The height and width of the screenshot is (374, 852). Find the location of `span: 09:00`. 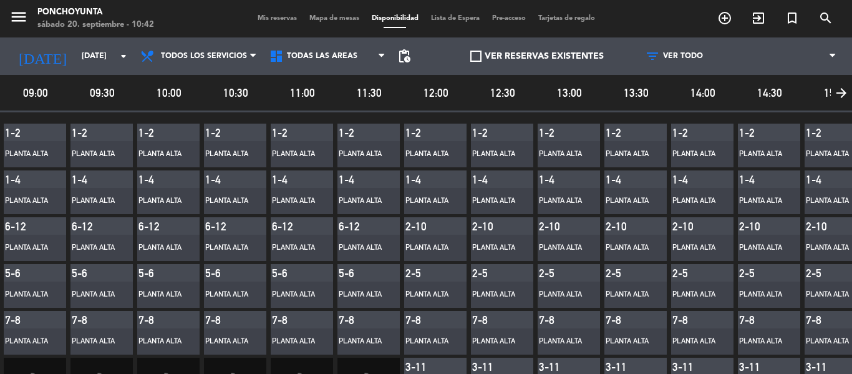

span: 09:00 is located at coordinates (35, 92).